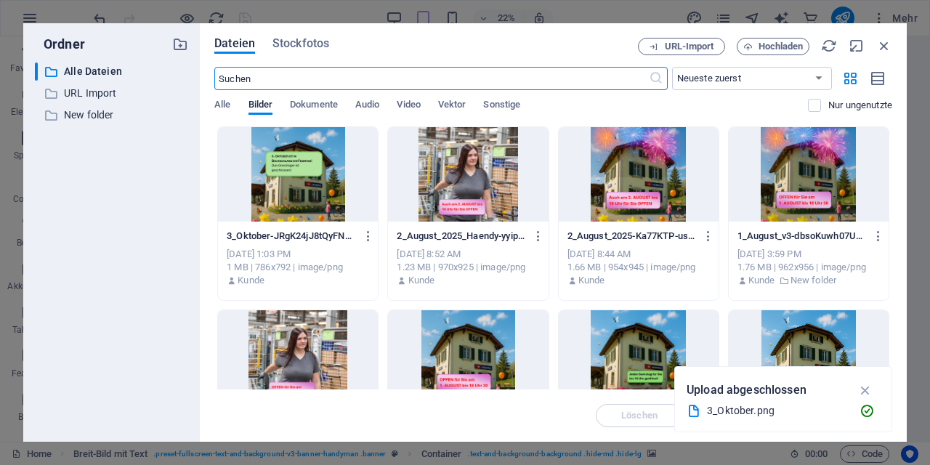 The height and width of the screenshot is (465, 930). I want to click on span: Bilder, so click(261, 106).